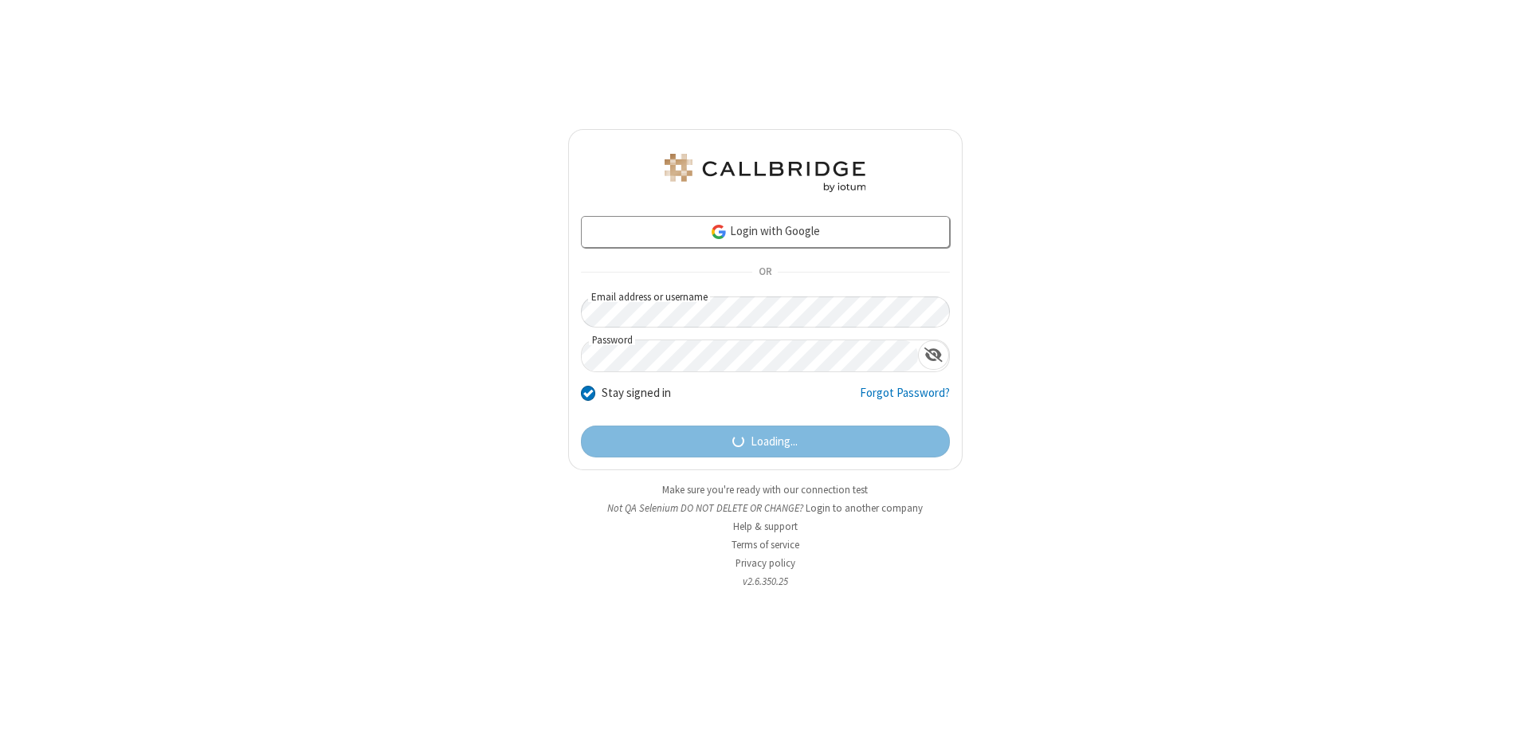  Describe the element at coordinates (864, 508) in the screenshot. I see `button: Login to another company` at that location.